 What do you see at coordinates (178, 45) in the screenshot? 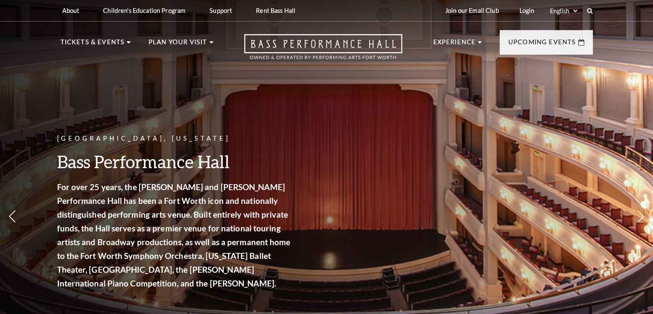
I see `p: Plan Your Visit` at bounding box center [178, 45].